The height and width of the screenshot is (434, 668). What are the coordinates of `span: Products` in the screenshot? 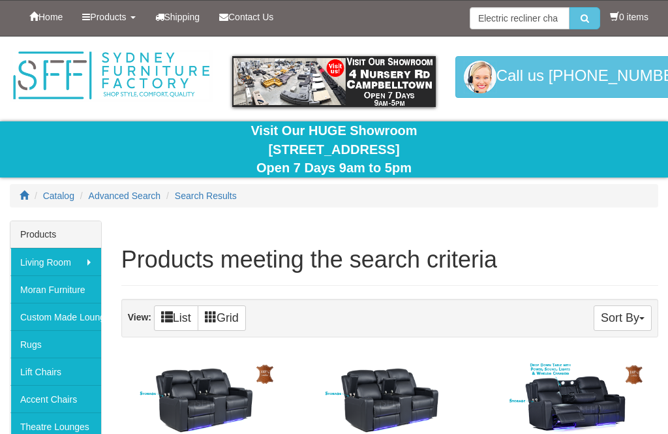 It's located at (108, 17).